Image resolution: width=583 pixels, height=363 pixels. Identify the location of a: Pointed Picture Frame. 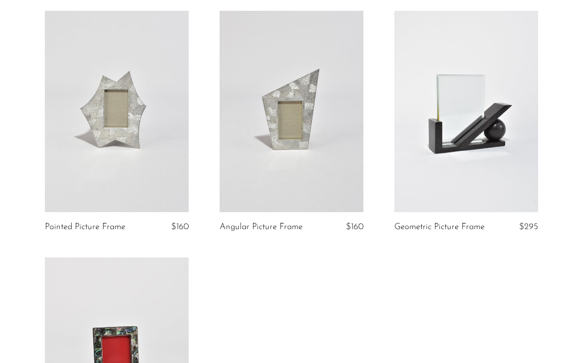
(85, 227).